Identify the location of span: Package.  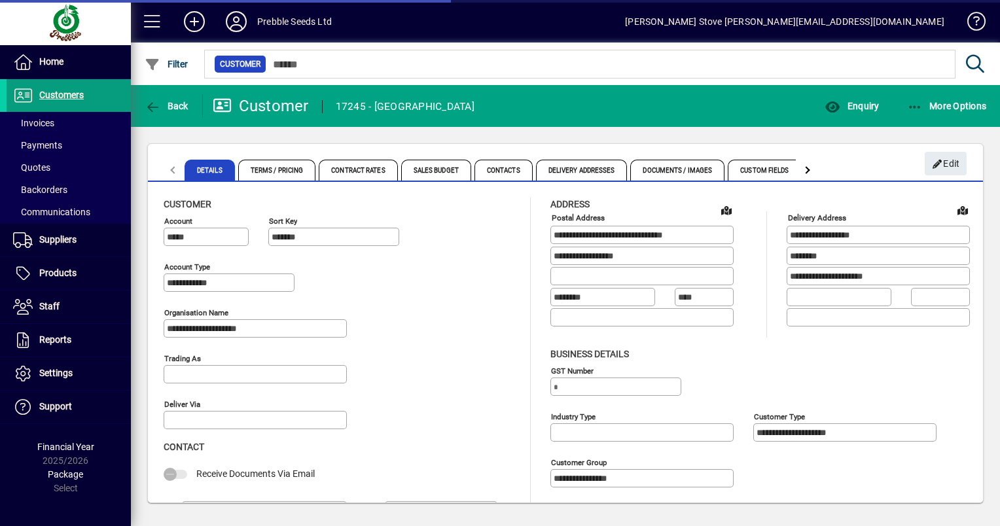
(65, 474).